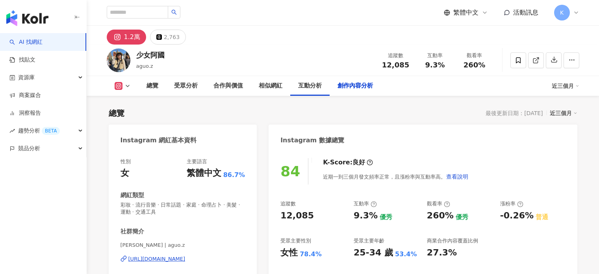 The height and width of the screenshot is (274, 599). Describe the element at coordinates (406, 254) in the screenshot. I see `div: 53.4%` at that location.